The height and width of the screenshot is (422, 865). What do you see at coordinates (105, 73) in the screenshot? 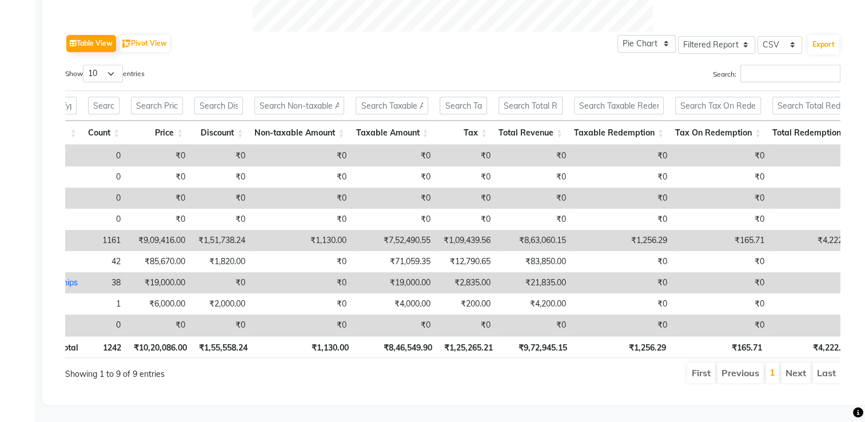
I see `label: Show entries` at bounding box center [105, 73].